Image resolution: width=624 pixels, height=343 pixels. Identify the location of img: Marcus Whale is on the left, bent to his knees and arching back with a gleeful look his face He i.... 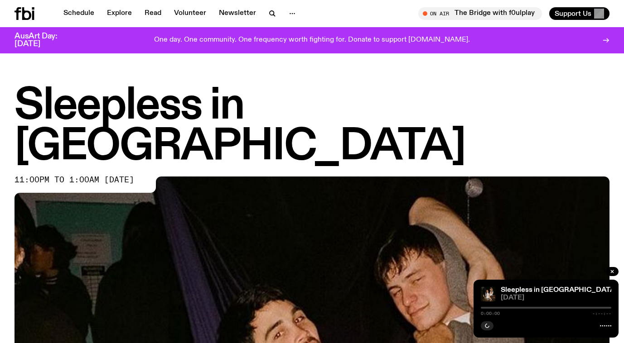
(488, 294).